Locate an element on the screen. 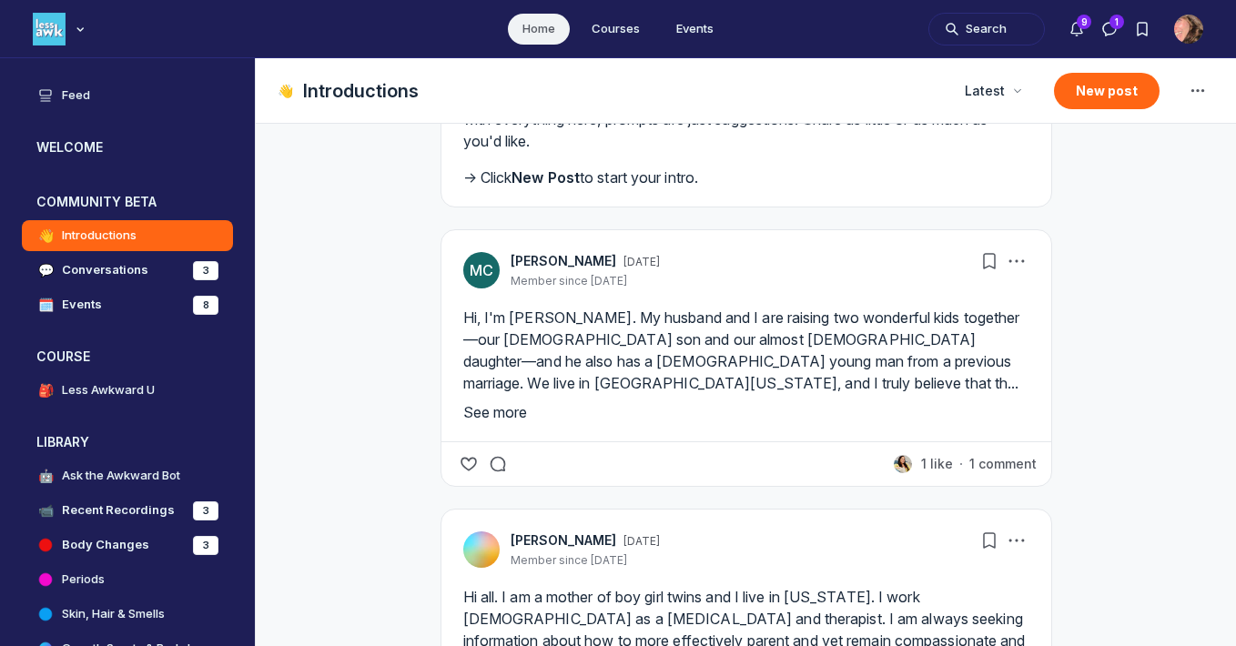 The height and width of the screenshot is (646, 1236). h3: COURSE is located at coordinates (63, 357).